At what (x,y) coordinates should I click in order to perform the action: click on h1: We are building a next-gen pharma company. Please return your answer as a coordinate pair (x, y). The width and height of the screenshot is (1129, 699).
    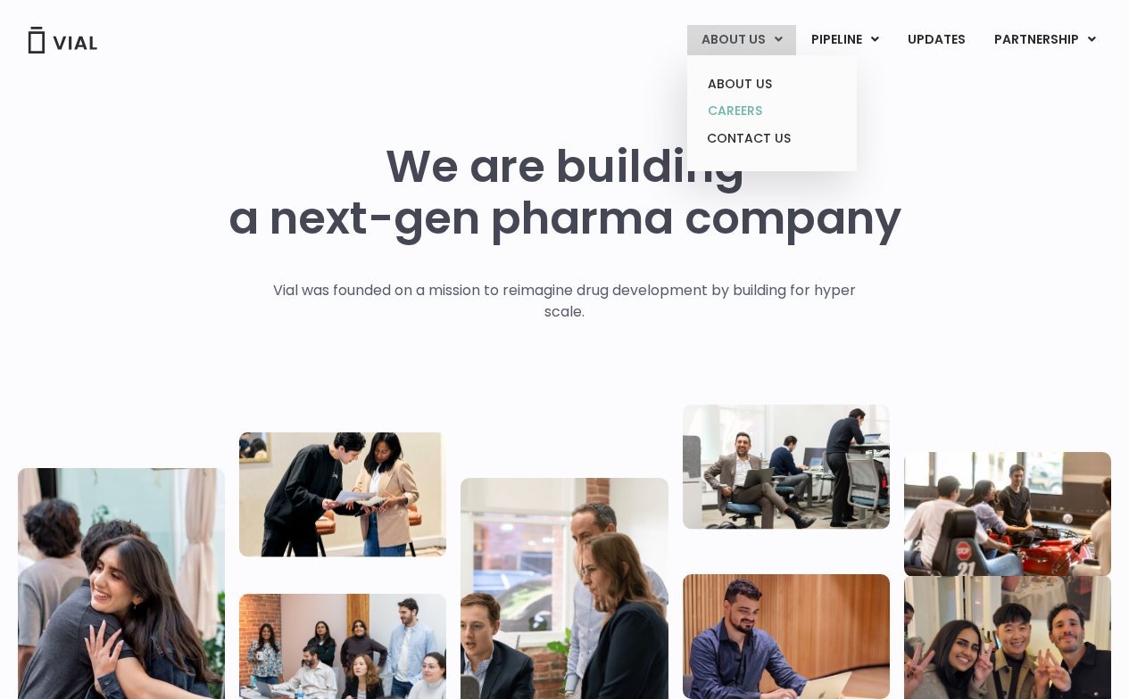
    Looking at the image, I should click on (565, 193).